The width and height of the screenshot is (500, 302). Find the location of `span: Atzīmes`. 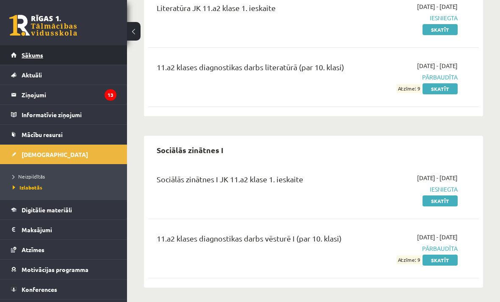

span: Atzīmes is located at coordinates (33, 250).